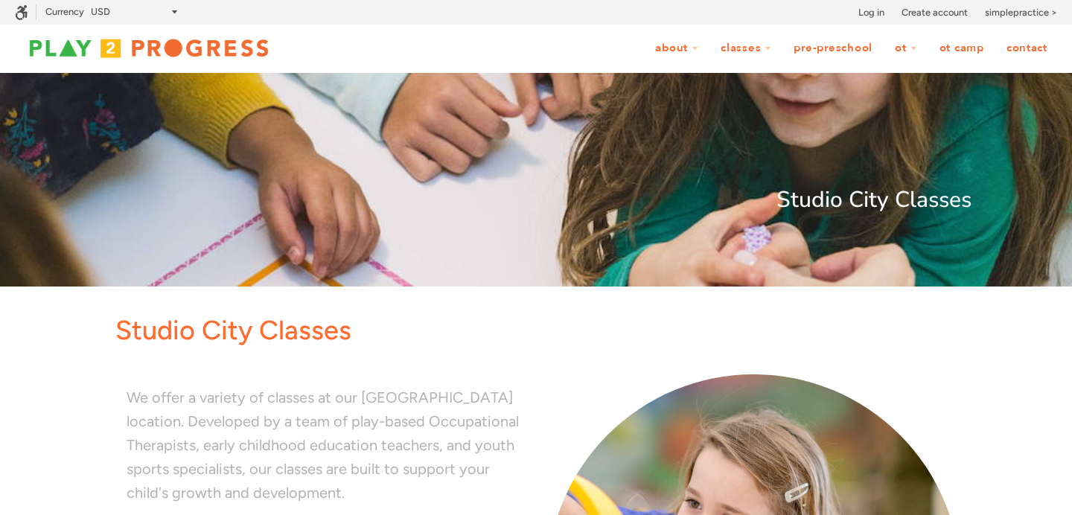 The image size is (1072, 515). What do you see at coordinates (677, 48) in the screenshot?
I see `a: About` at bounding box center [677, 48].